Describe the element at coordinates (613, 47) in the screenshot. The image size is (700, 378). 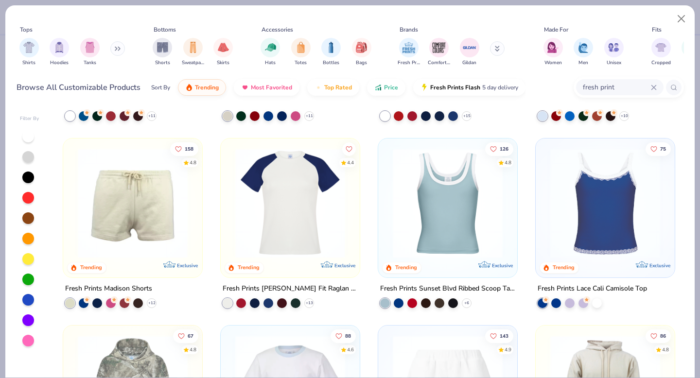
I see `img: Unisex Image` at that location.